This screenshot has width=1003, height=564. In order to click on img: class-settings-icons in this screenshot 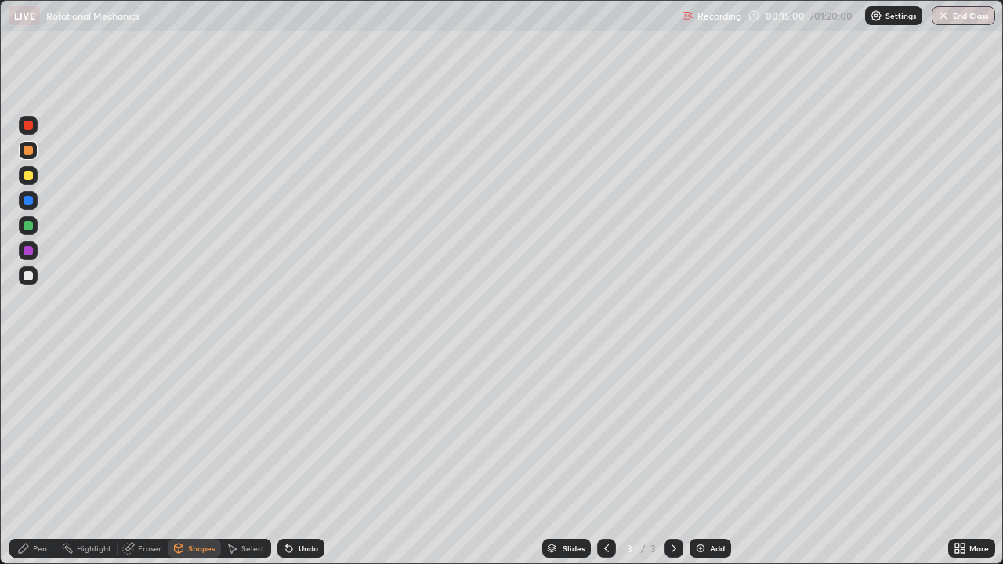, I will do `click(876, 16)`.